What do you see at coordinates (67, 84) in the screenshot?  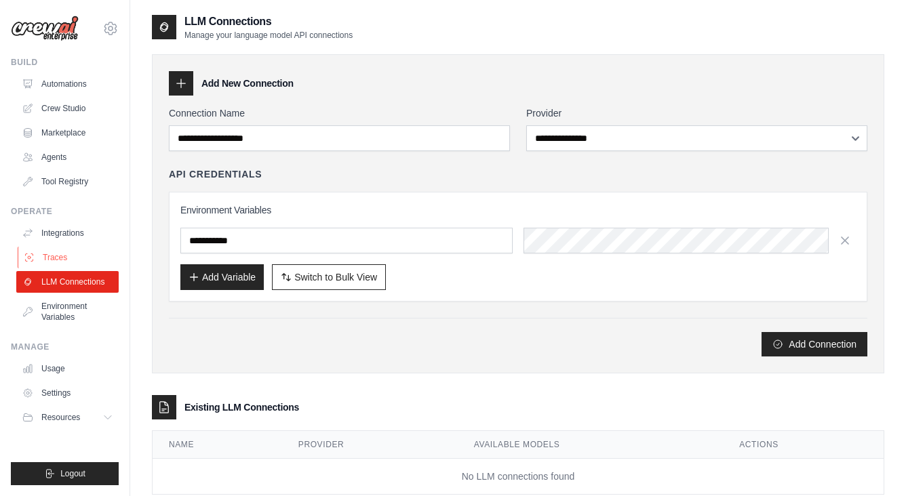 I see `a: Automations` at bounding box center [67, 84].